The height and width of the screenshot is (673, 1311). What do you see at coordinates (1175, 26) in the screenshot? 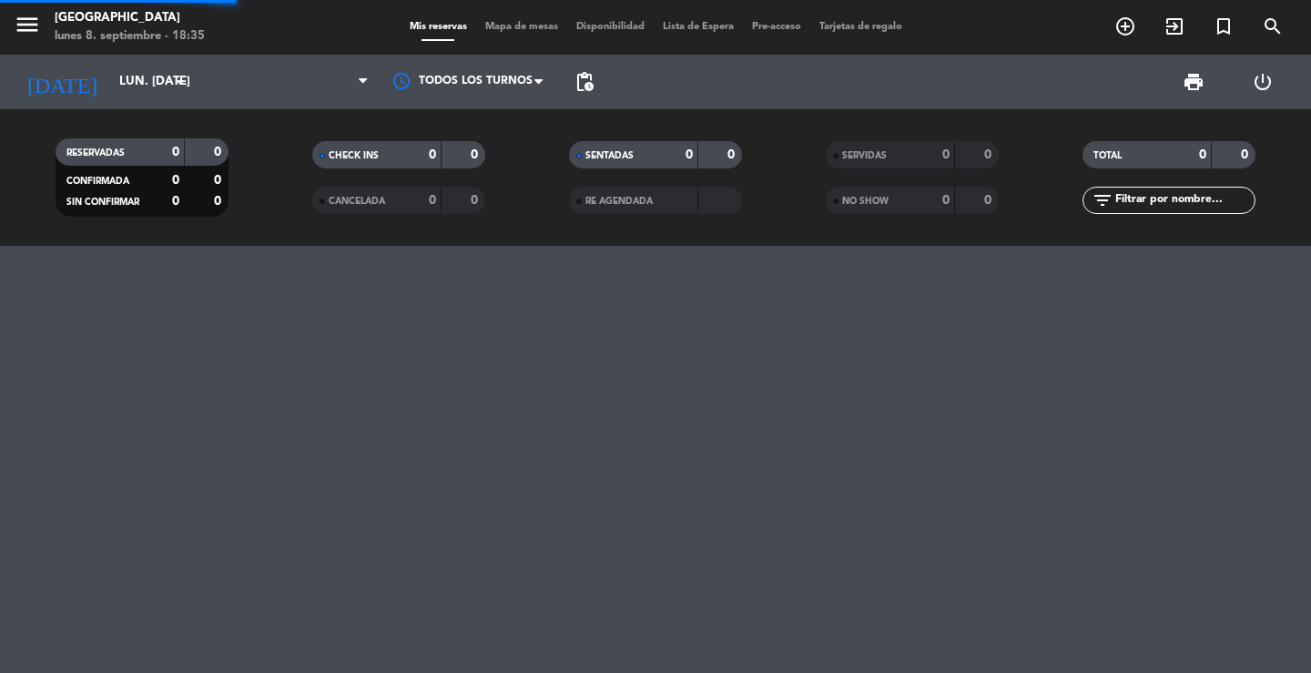
I see `i: exit_to_app` at bounding box center [1175, 26].